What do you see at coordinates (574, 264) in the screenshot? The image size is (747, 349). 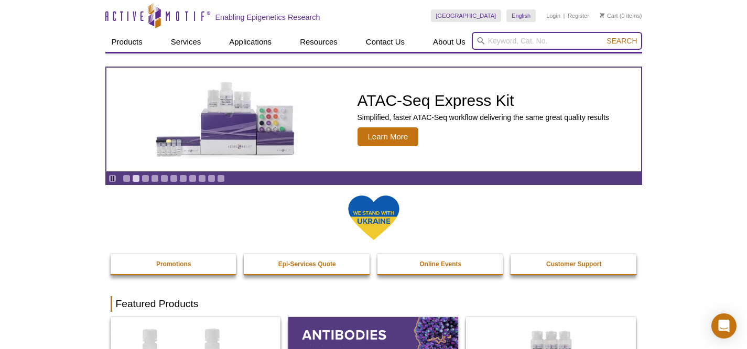 I see `a: Customer Support` at bounding box center [574, 264].